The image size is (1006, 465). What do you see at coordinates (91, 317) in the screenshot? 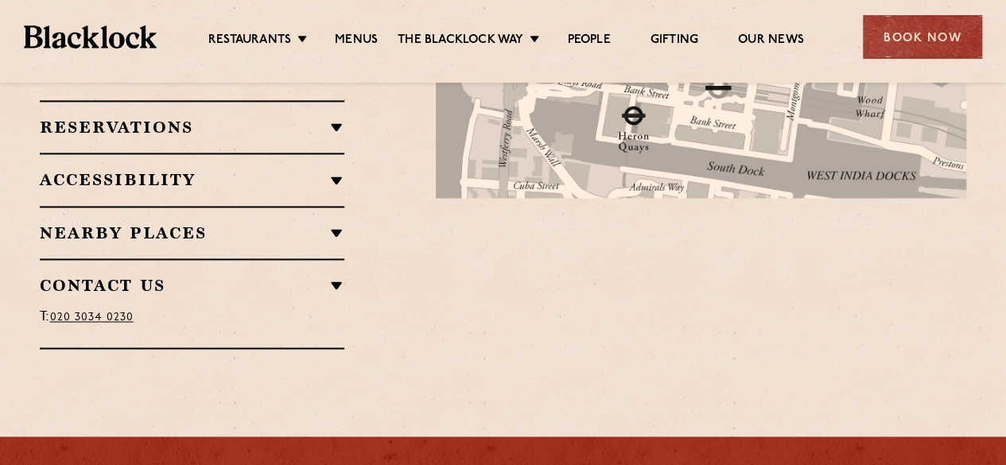
I see `span: 020 3034 0230` at bounding box center [91, 317].